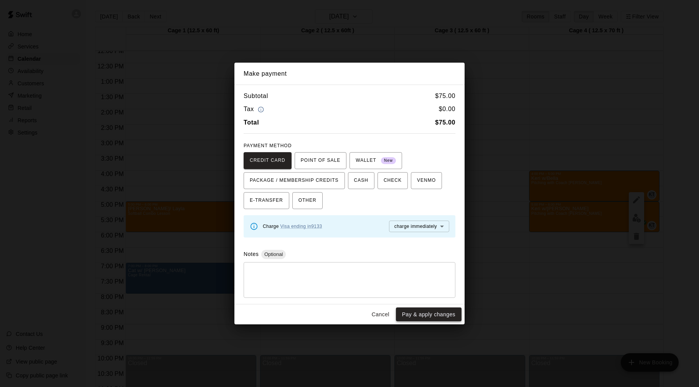  Describe the element at coordinates (255, 109) in the screenshot. I see `h6: Tax` at that location.